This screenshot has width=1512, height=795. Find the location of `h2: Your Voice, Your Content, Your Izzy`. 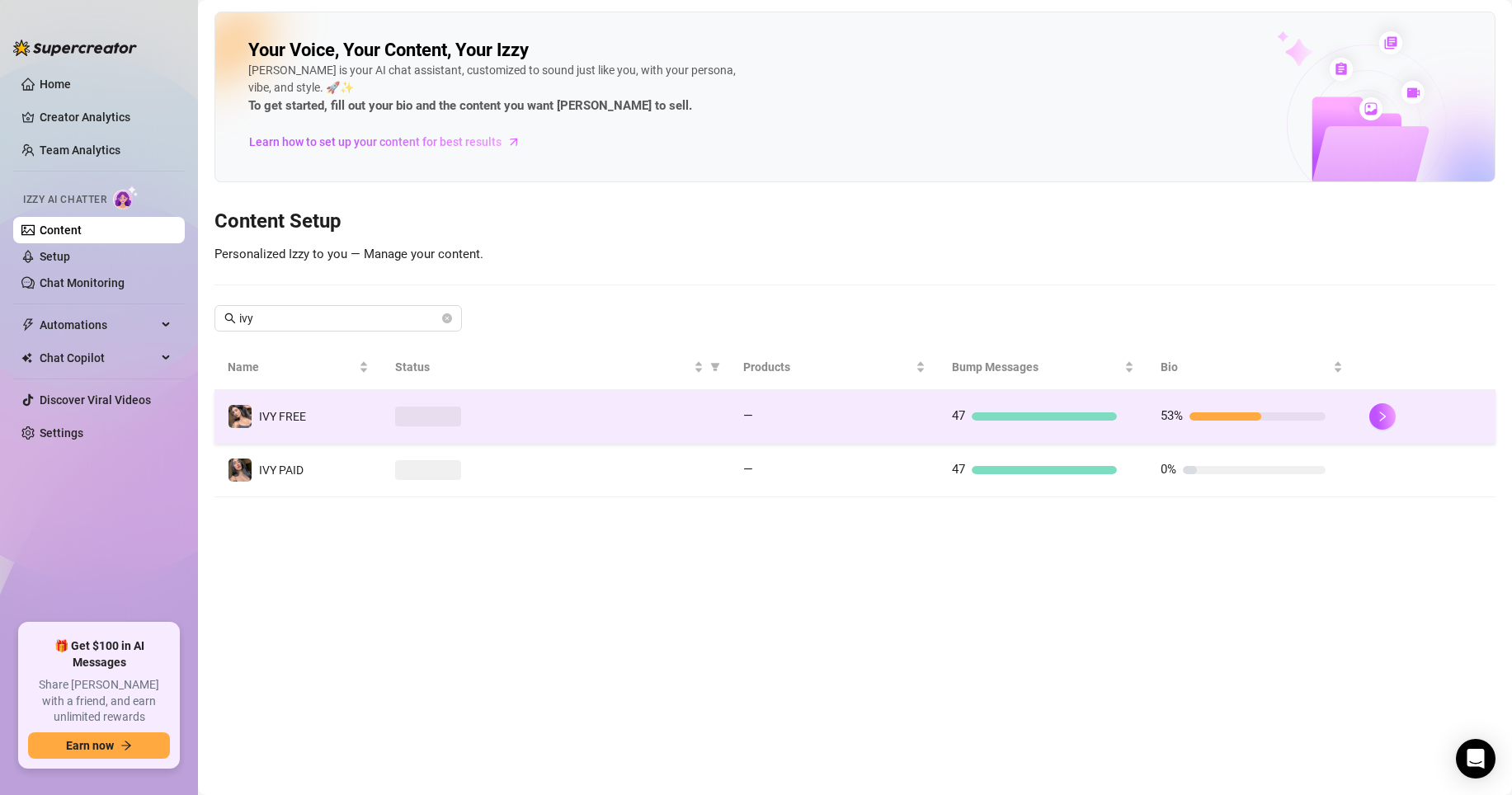

h2: Your Voice, Your Content, Your Izzy is located at coordinates (389, 50).